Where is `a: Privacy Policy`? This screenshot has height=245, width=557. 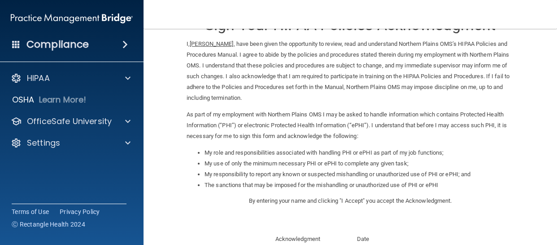 a: Privacy Policy is located at coordinates (80, 211).